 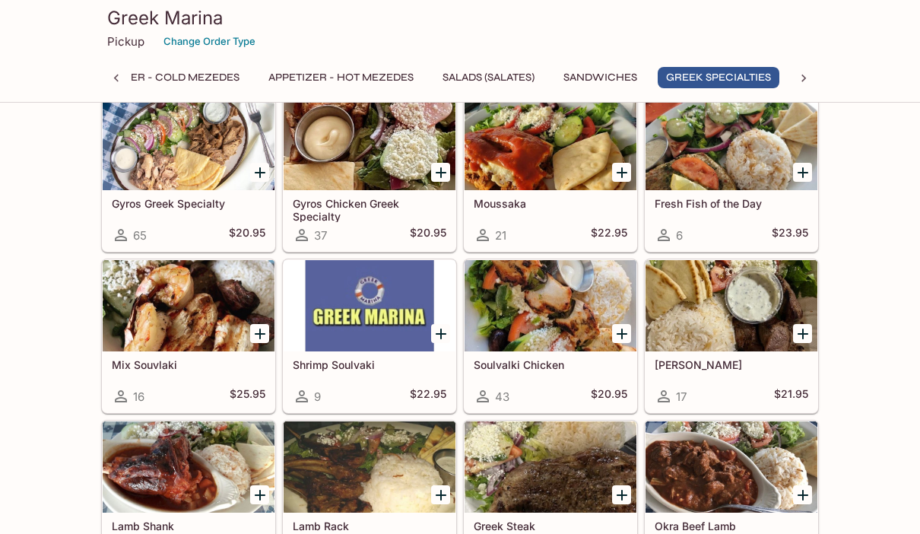 What do you see at coordinates (500, 235) in the screenshot?
I see `span: 21` at bounding box center [500, 235].